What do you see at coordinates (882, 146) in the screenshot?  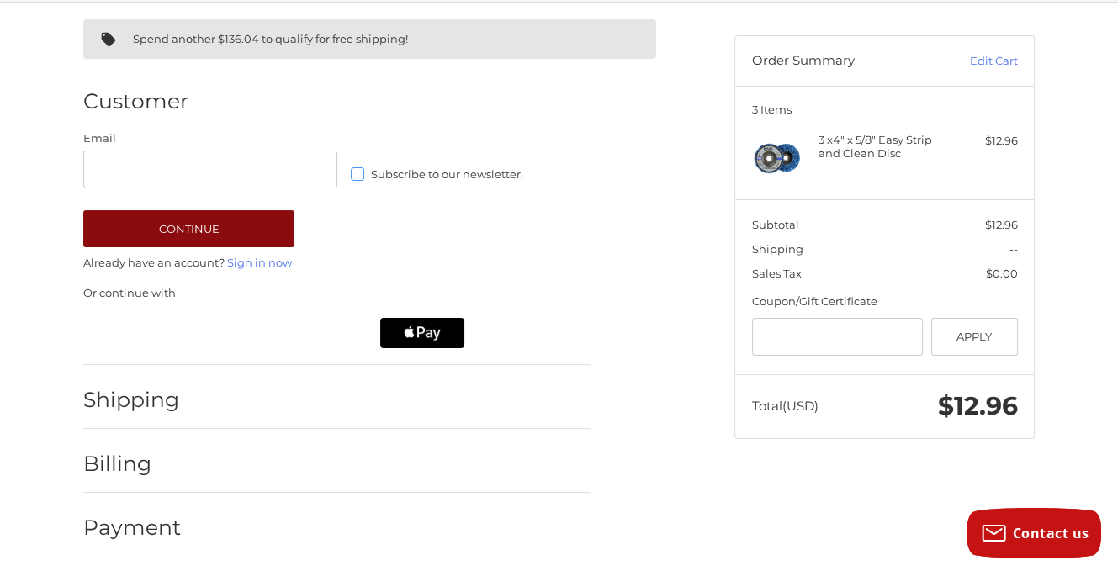 I see `h4: 3 x 4" x 5/8" Easy Strip and Clean Disc` at bounding box center [882, 146].